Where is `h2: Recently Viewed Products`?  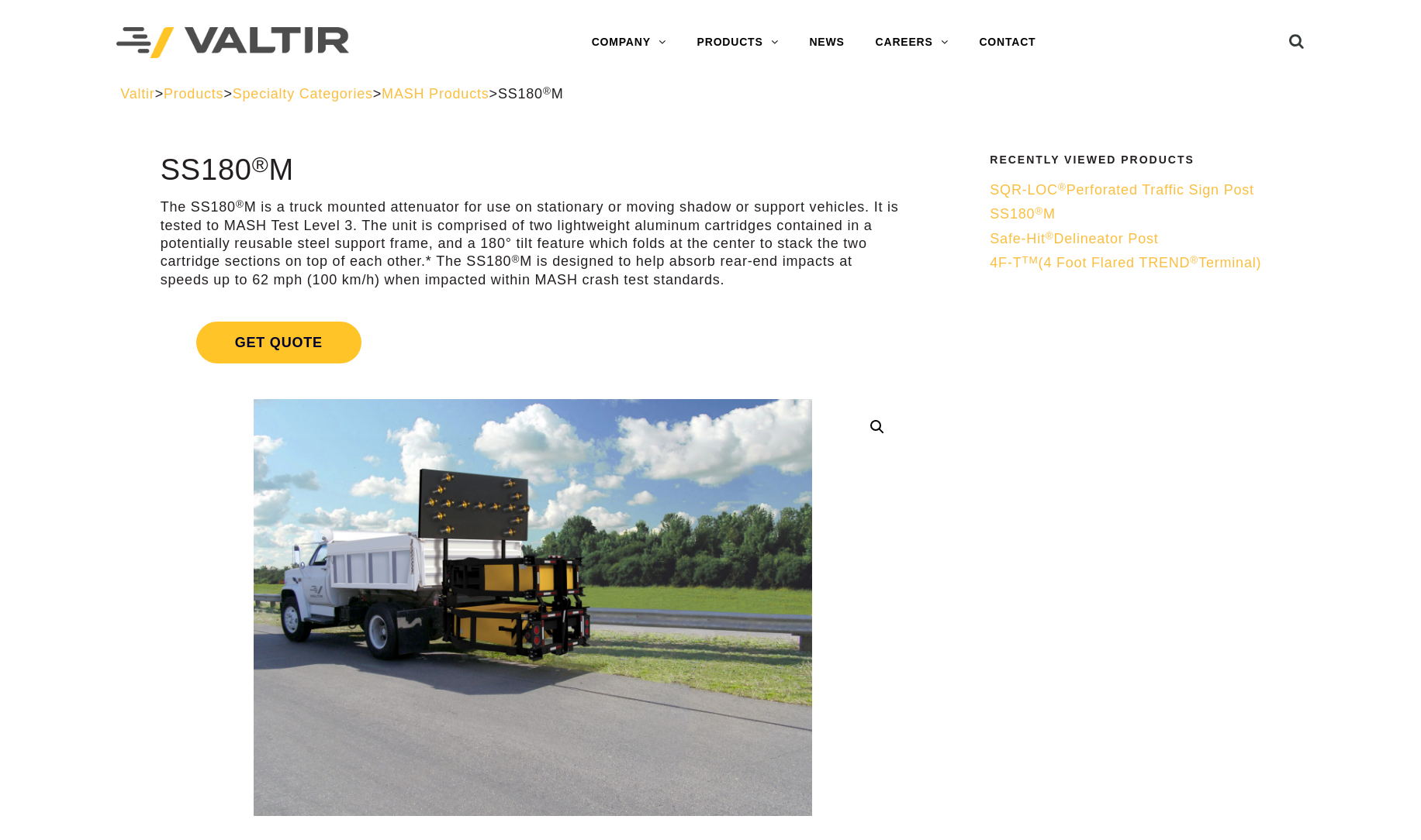
h2: Recently Viewed Products is located at coordinates (1140, 159).